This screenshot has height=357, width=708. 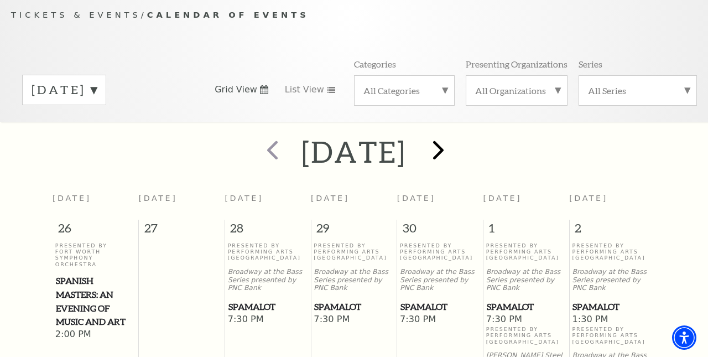 What do you see at coordinates (96, 335) in the screenshot?
I see `span: 2:00 PM` at bounding box center [96, 335].